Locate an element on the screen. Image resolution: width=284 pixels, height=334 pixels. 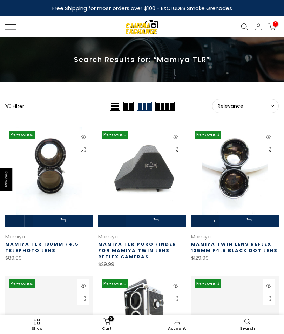
a: 0 is located at coordinates (272, 27).